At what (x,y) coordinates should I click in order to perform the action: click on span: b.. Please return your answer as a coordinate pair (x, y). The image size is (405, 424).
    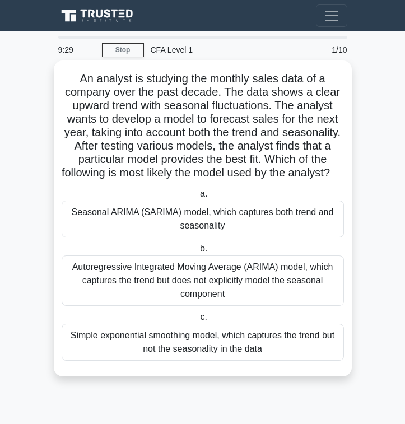
    Looking at the image, I should click on (203, 248).